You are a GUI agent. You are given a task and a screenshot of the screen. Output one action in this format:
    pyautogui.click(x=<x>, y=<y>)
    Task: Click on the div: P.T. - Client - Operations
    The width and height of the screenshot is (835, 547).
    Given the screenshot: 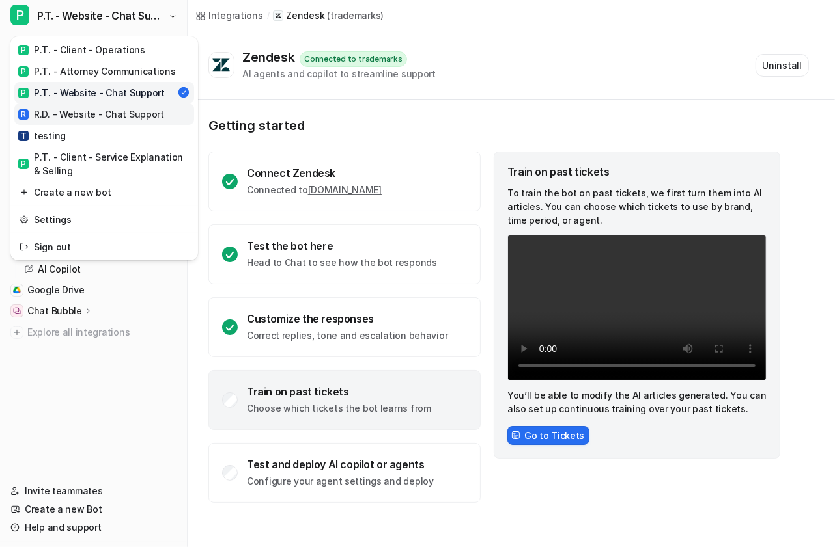 What is the action you would take?
    pyautogui.click(x=81, y=49)
    